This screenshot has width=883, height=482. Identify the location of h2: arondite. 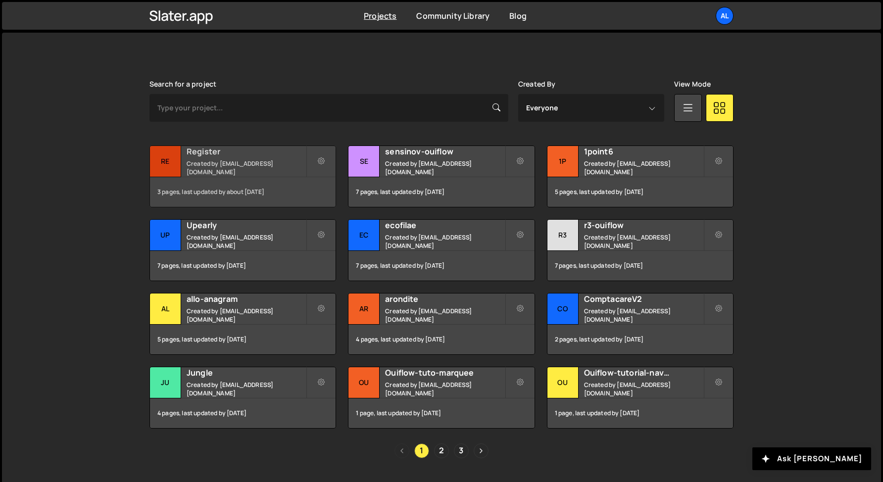
(444, 299).